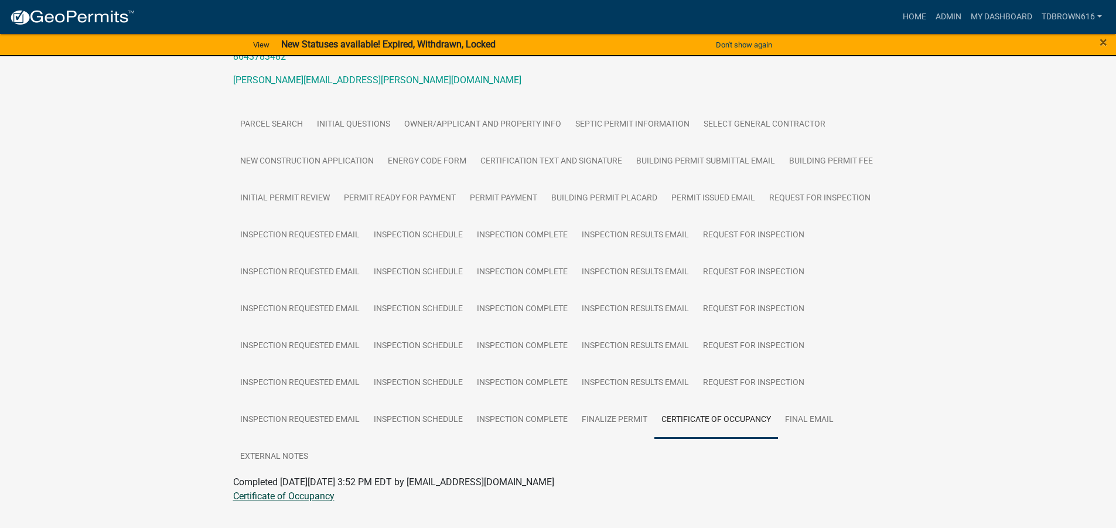 The image size is (1116, 528). Describe the element at coordinates (604, 199) in the screenshot. I see `a: Building Permit Placard` at that location.